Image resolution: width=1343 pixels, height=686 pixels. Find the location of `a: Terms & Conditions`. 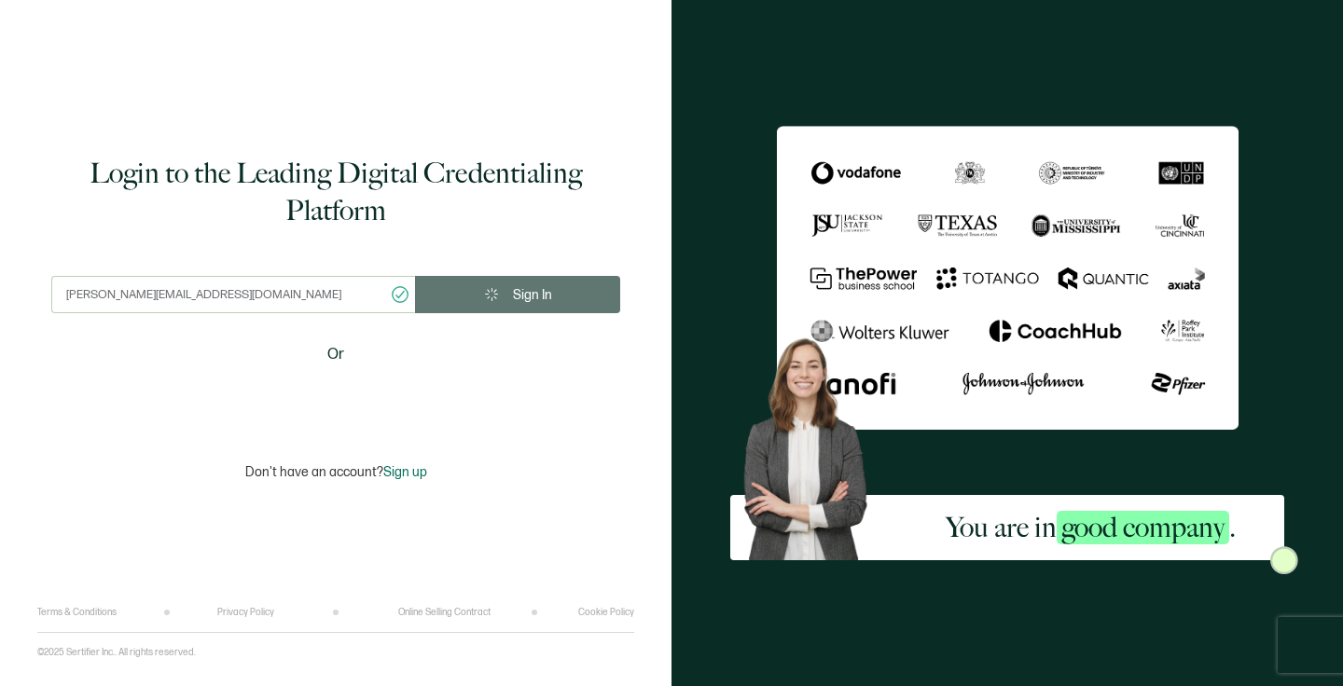

a: Terms & Conditions is located at coordinates (76, 613).